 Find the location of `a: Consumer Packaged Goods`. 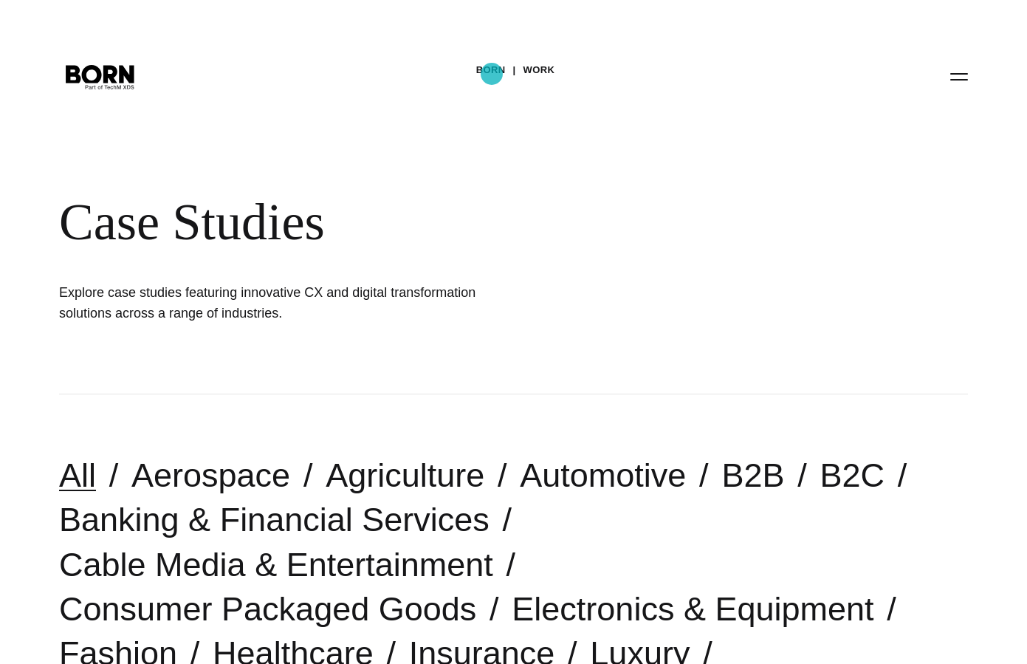

a: Consumer Packaged Goods is located at coordinates (267, 609).